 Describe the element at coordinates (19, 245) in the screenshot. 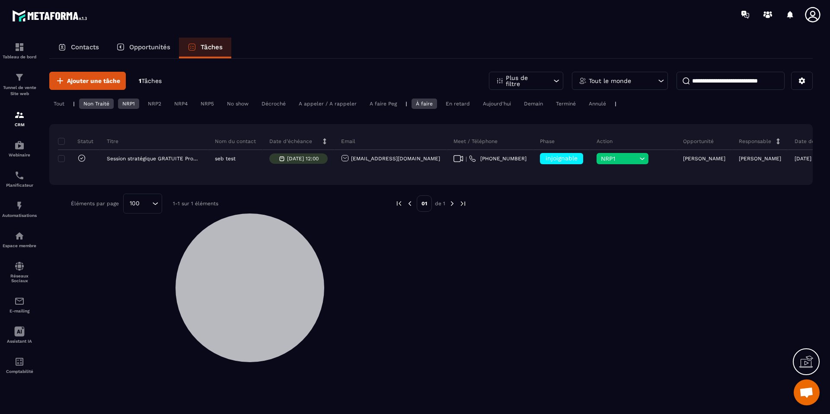

I see `p: Espace membre` at that location.